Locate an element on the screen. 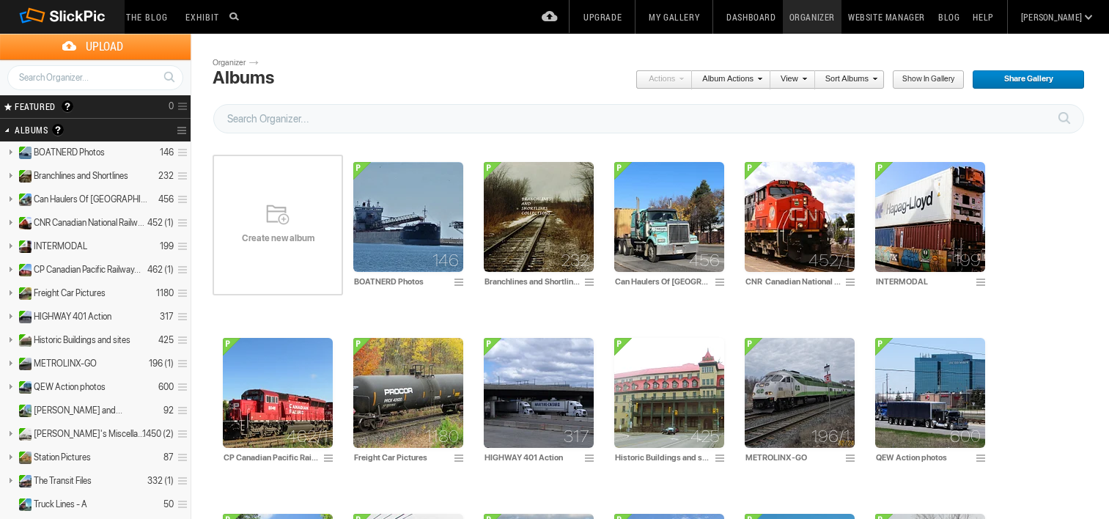 Image resolution: width=1109 pixels, height=519 pixels. input: INTERMODAL is located at coordinates (924, 282).